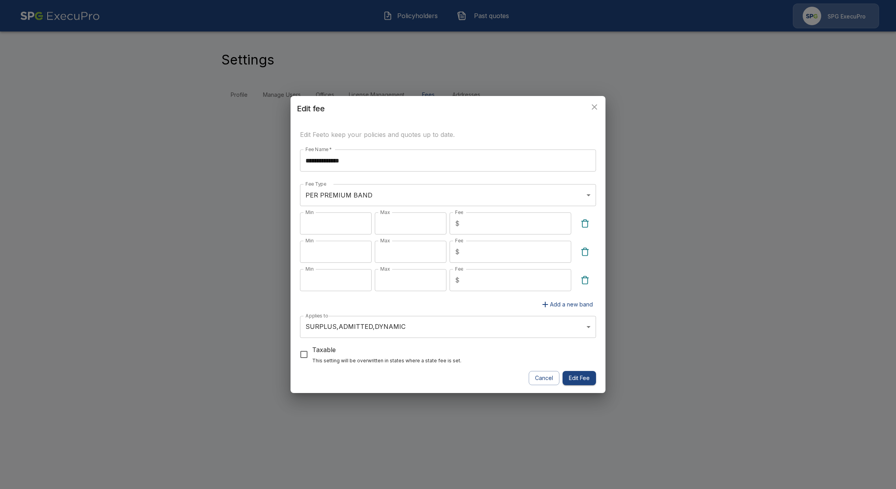 Image resolution: width=896 pixels, height=489 pixels. I want to click on label: Fee Name, so click(318, 149).